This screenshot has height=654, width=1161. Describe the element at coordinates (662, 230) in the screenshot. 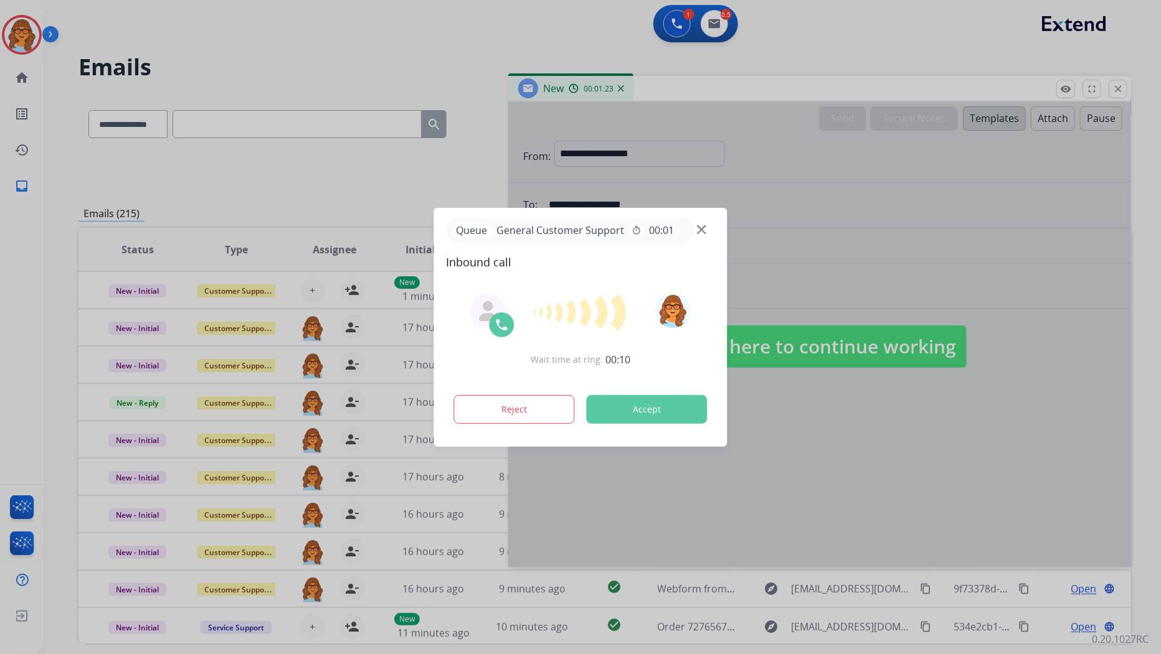

I see `span: 00:01` at that location.